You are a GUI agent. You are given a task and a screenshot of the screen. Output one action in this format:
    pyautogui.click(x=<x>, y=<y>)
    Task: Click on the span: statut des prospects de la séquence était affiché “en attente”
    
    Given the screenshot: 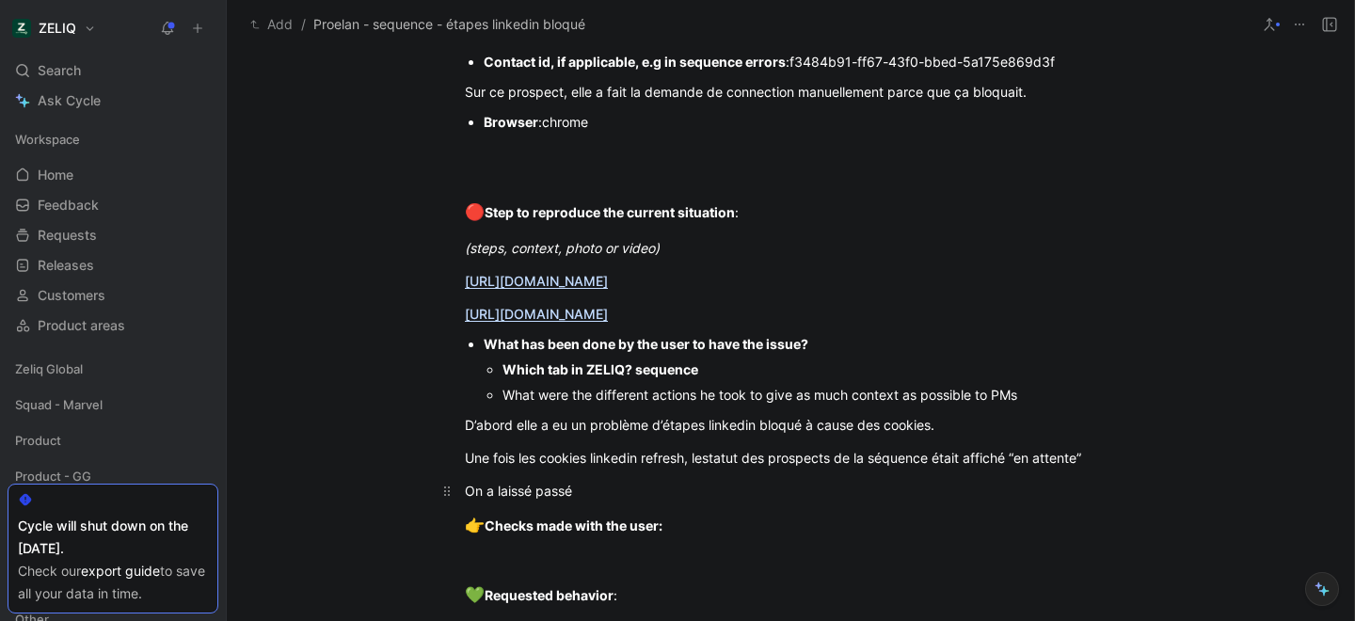 What is the action you would take?
    pyautogui.click(x=891, y=457)
    